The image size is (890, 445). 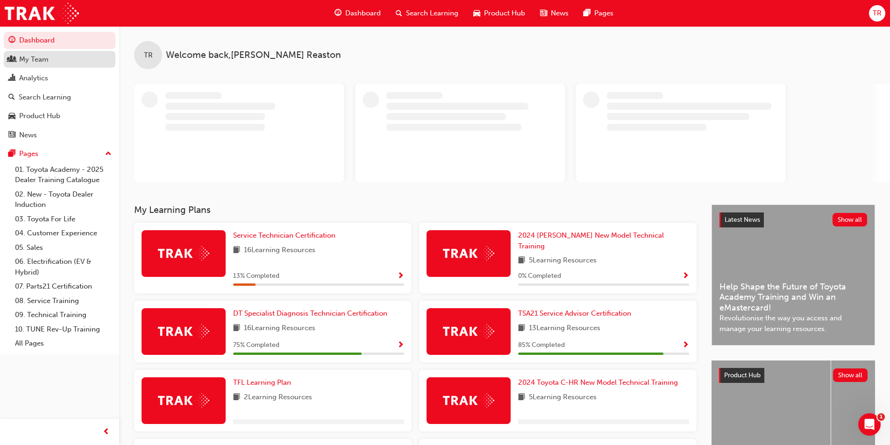 What do you see at coordinates (262, 383) in the screenshot?
I see `span: TFL Learning Plan` at bounding box center [262, 383].